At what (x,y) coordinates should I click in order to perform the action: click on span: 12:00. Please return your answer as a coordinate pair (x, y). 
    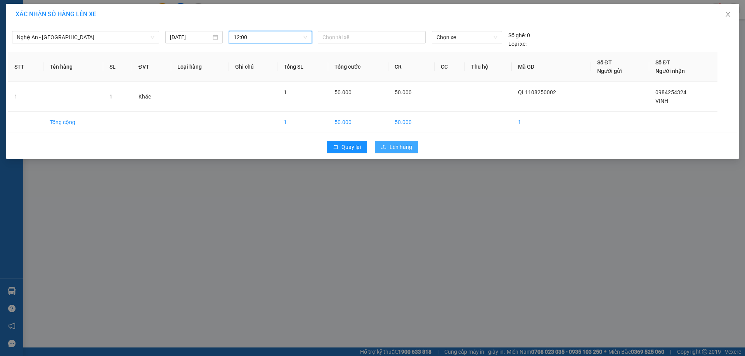
    Looking at the image, I should click on (271, 37).